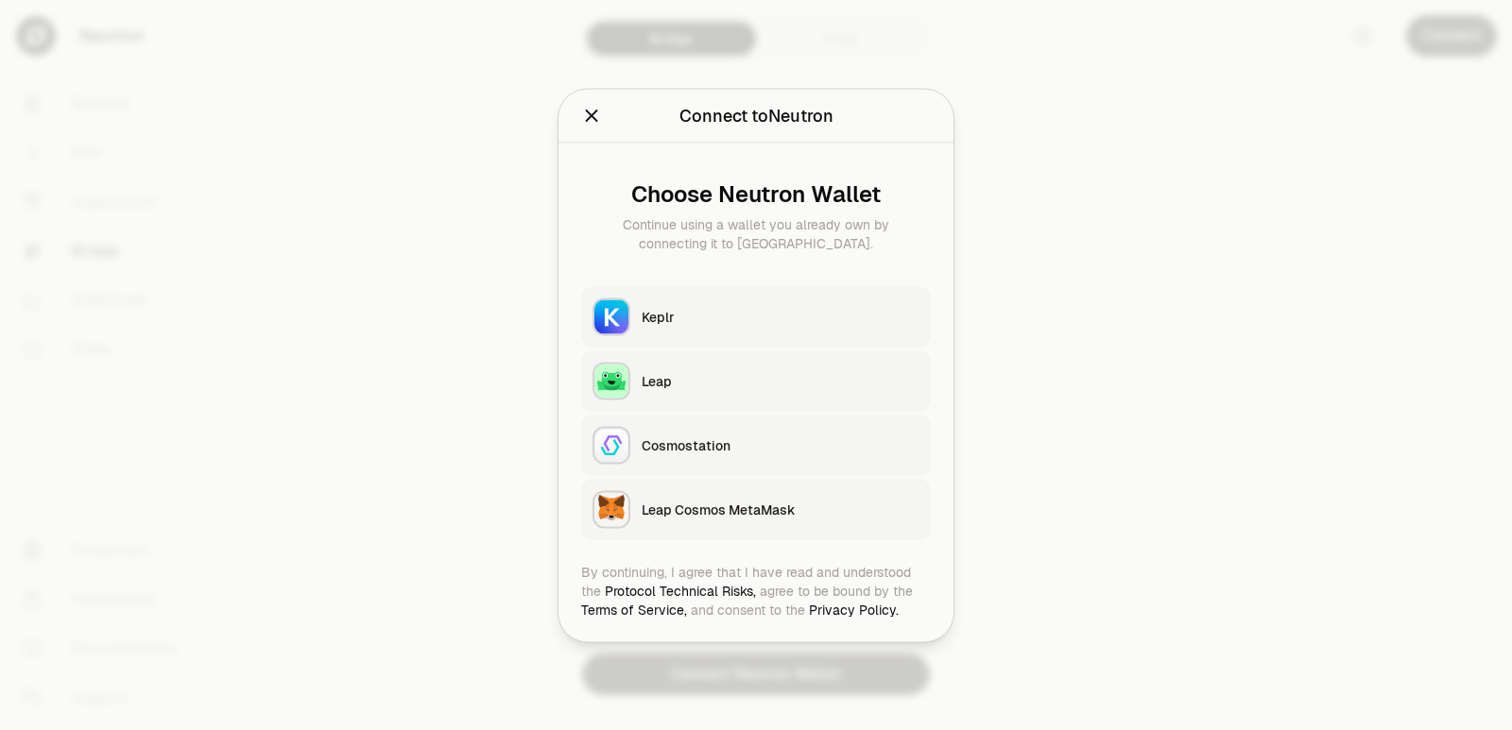  What do you see at coordinates (611, 317) in the screenshot?
I see `img: Keplr` at bounding box center [611, 317].